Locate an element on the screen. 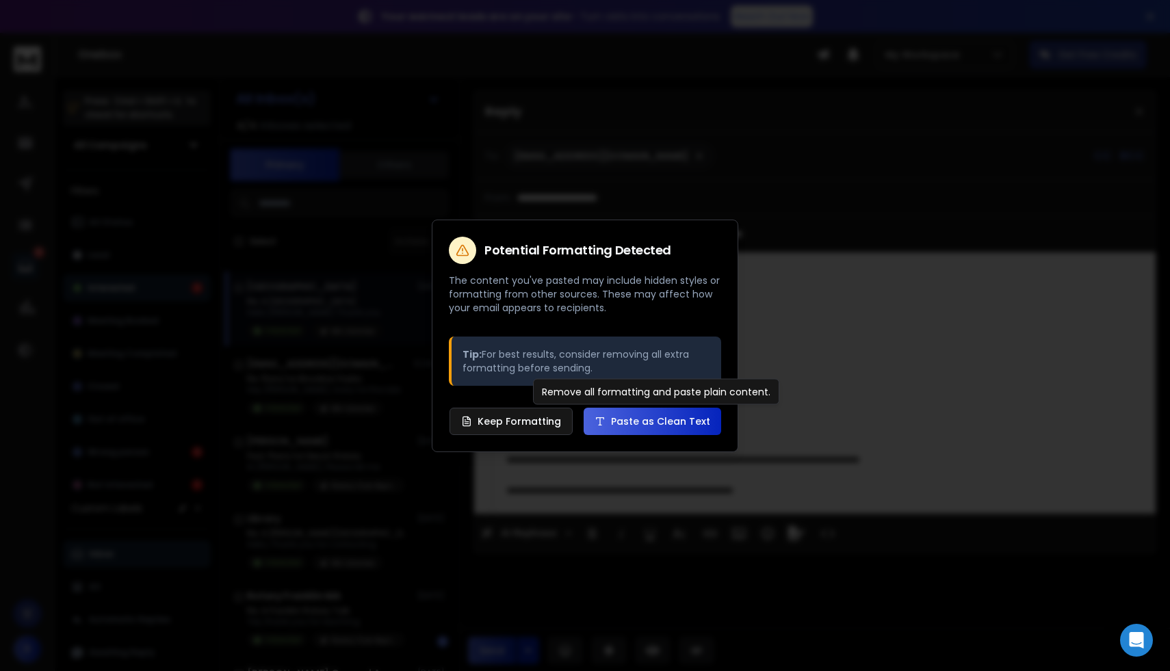  div: Open Intercom Messenger is located at coordinates (1136, 640).